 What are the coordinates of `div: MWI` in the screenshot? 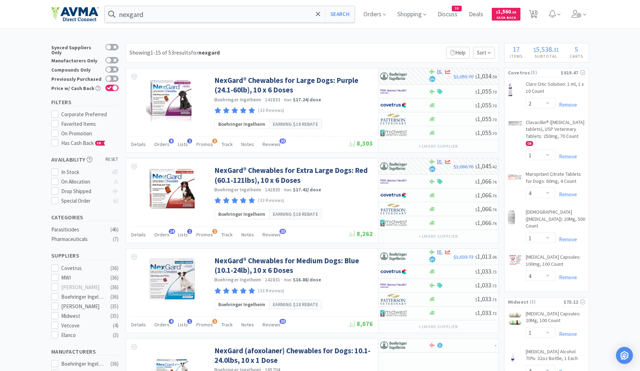 It's located at (83, 277).